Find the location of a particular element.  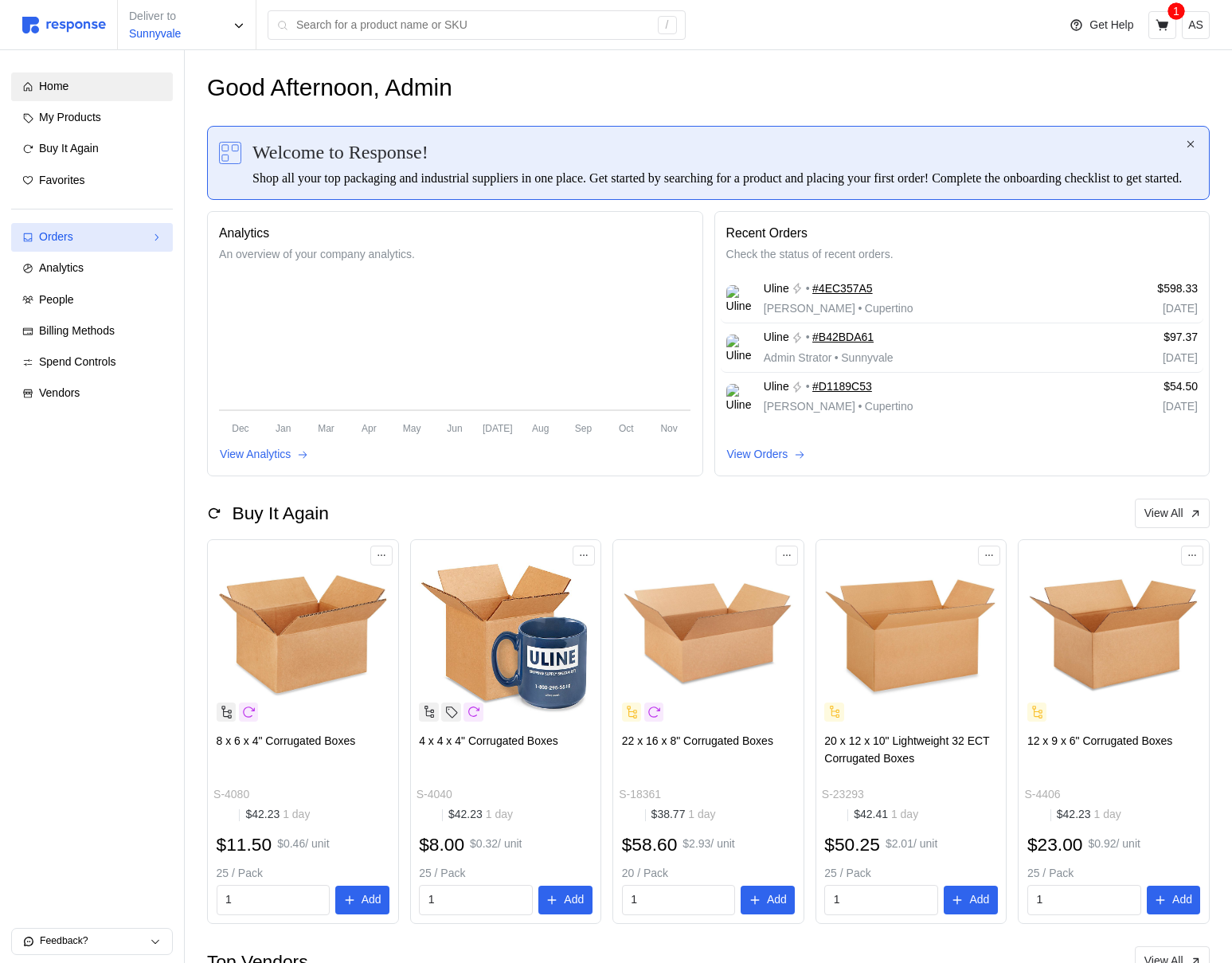

h2: $11.50 is located at coordinates (245, 844).